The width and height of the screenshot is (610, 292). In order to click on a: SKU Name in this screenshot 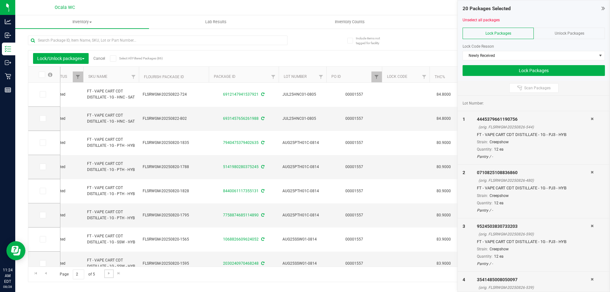, I will do `click(98, 77)`.